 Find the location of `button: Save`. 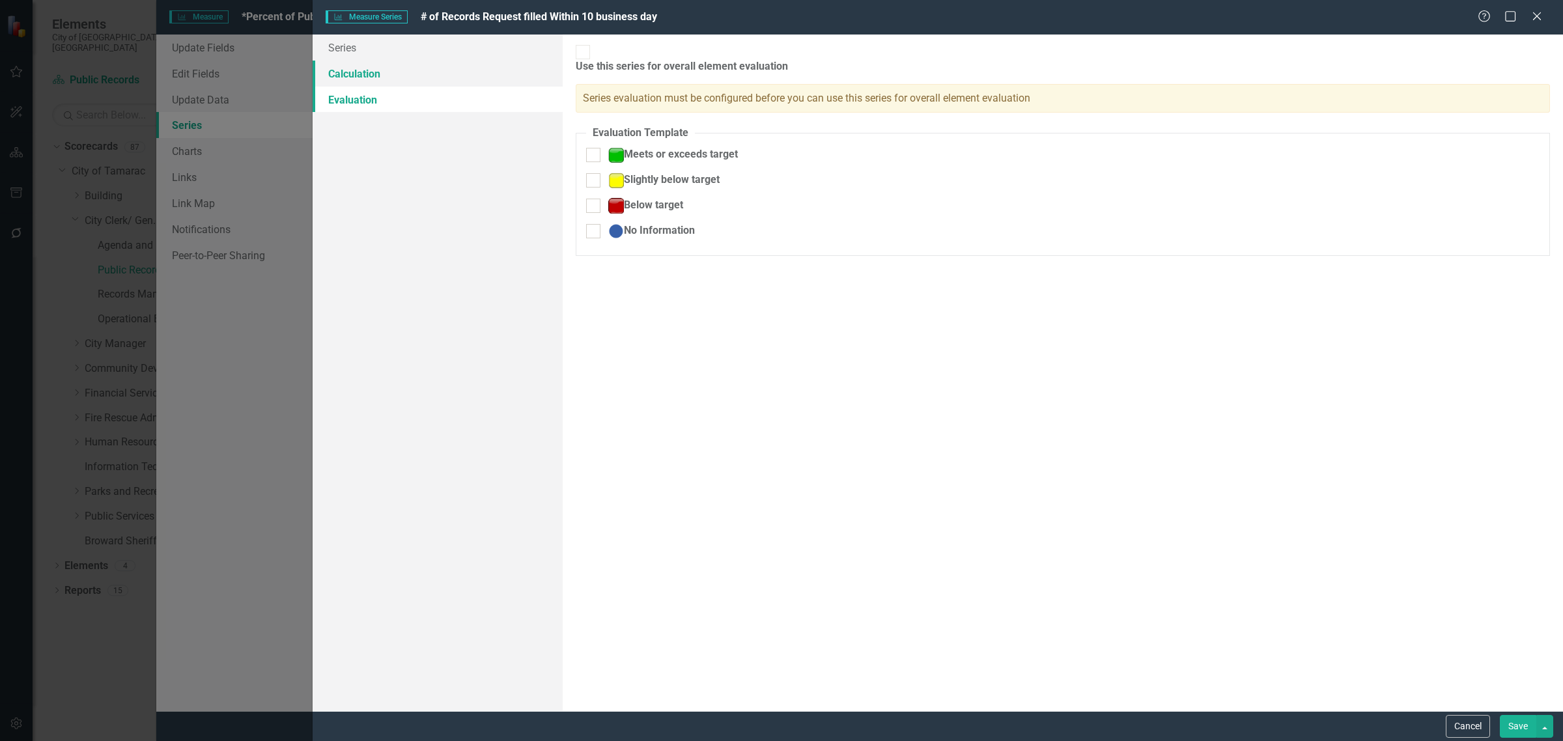

button: Save is located at coordinates (1518, 726).